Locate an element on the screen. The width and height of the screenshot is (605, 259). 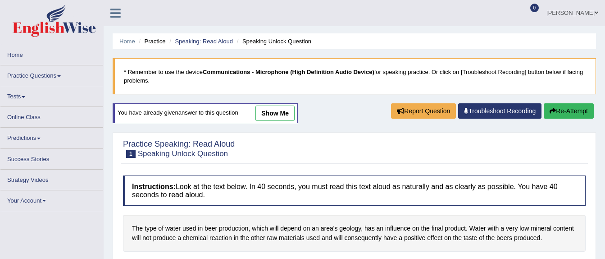
small: Speaking Unlock Question is located at coordinates (183, 153).